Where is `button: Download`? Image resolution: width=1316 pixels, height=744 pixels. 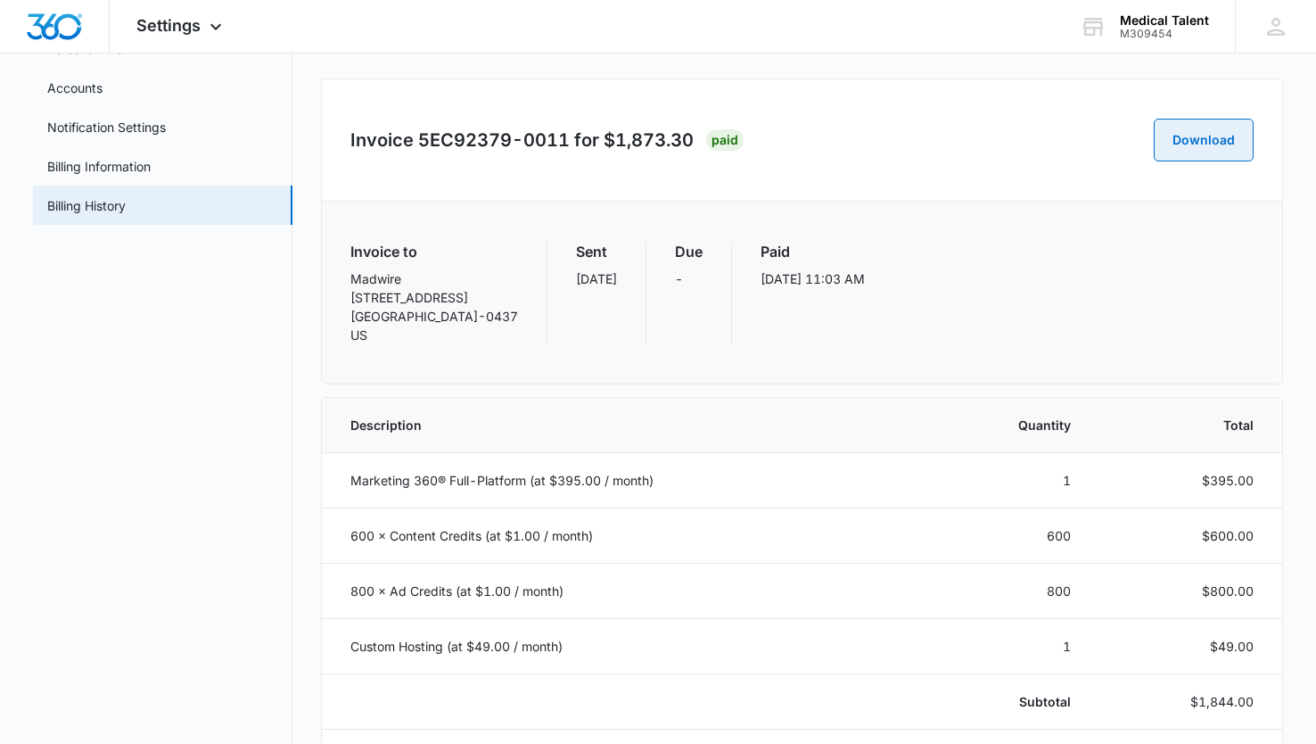 button: Download is located at coordinates (1204, 140).